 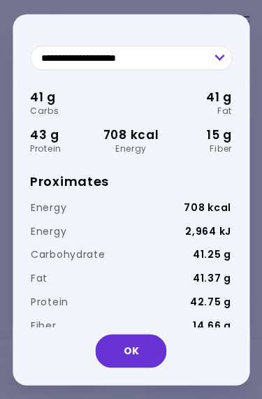 I want to click on div: 15 g, so click(x=199, y=134).